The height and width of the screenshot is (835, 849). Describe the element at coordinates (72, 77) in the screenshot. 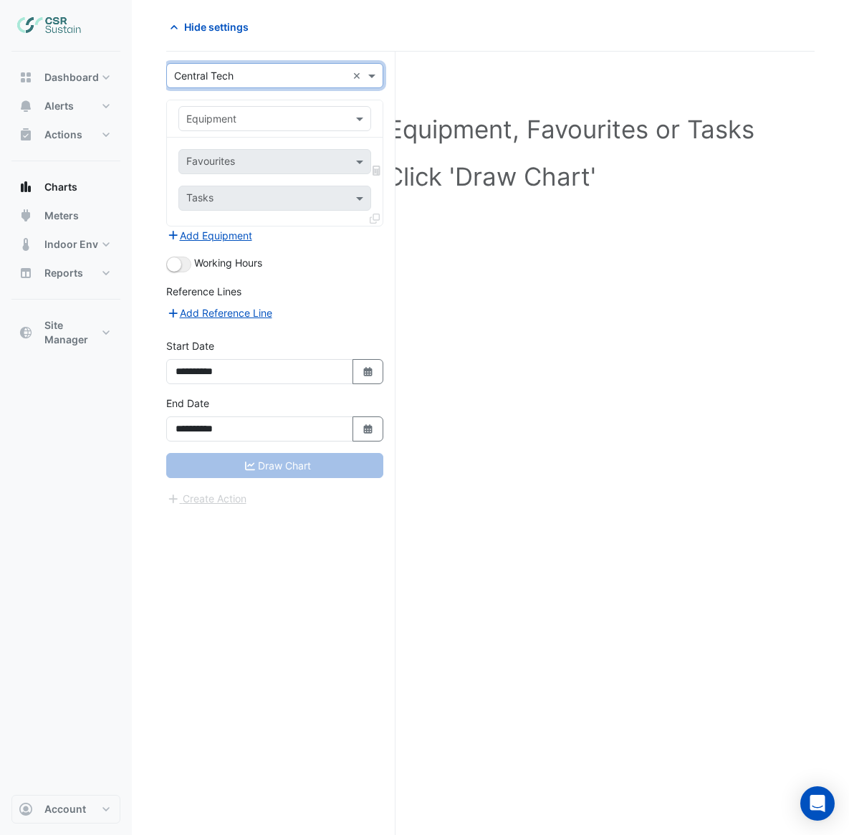

I see `span: Dashboard` at that location.